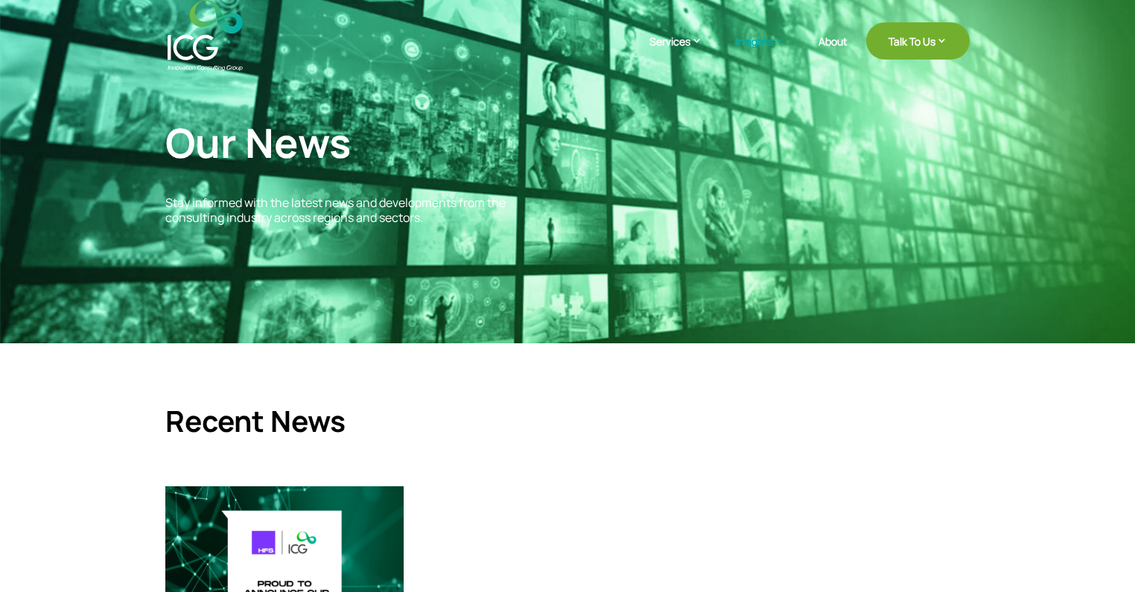  What do you see at coordinates (832, 53) in the screenshot?
I see `a: About` at bounding box center [832, 53].